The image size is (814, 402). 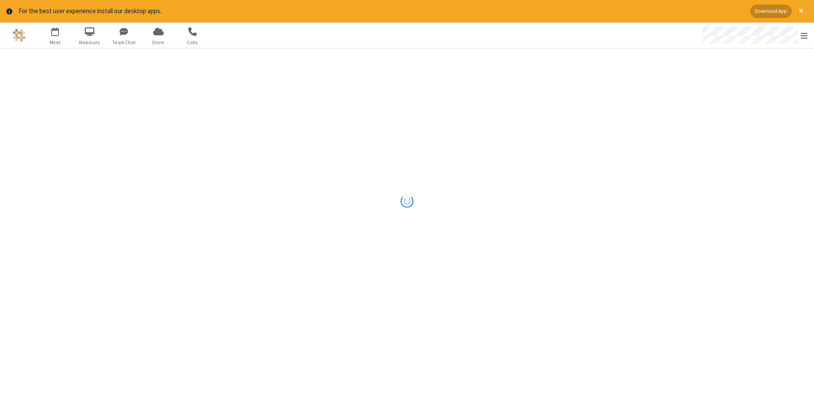 What do you see at coordinates (124, 42) in the screenshot?
I see `span: Team Chat` at bounding box center [124, 42].